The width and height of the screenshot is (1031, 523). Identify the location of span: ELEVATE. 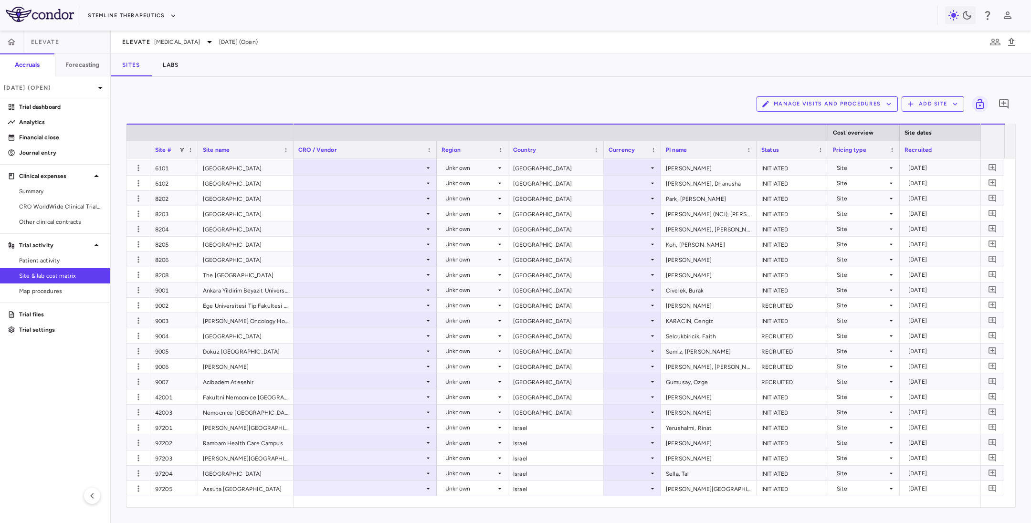
(45, 42).